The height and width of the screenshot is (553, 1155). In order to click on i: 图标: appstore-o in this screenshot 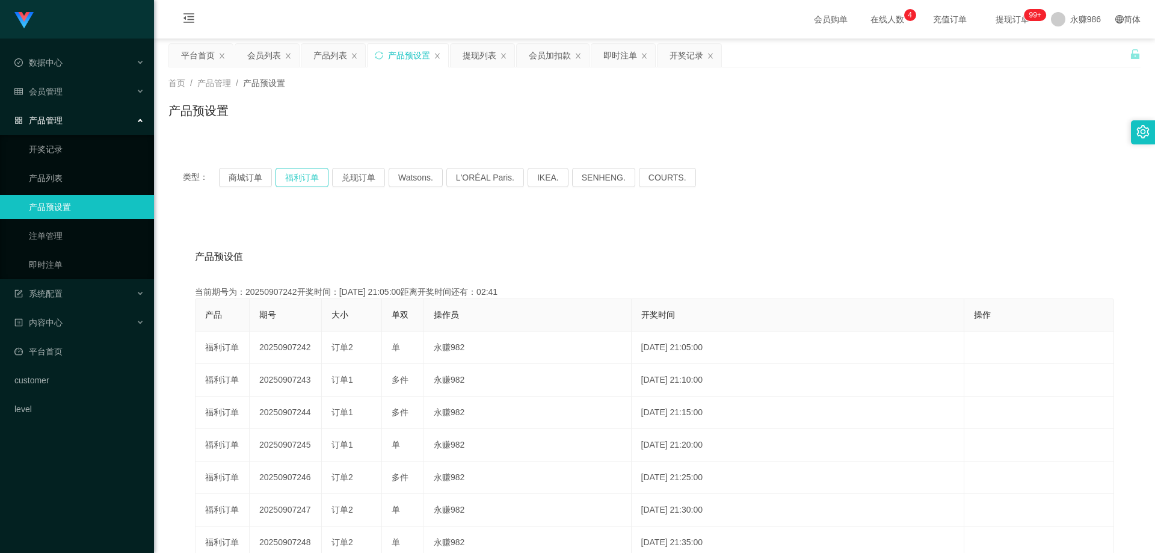, I will do `click(19, 120)`.